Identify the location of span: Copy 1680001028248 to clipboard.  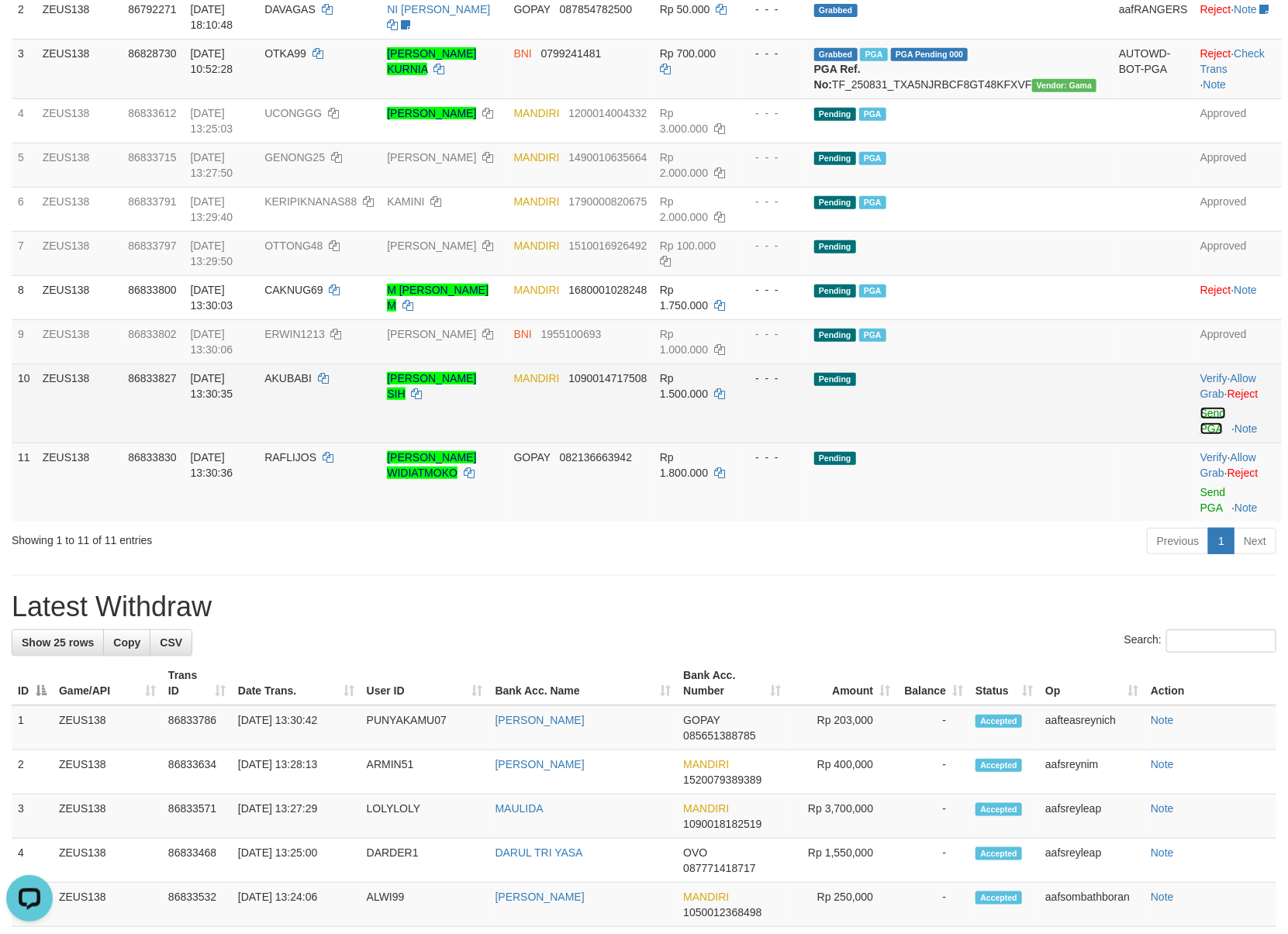
(608, 290).